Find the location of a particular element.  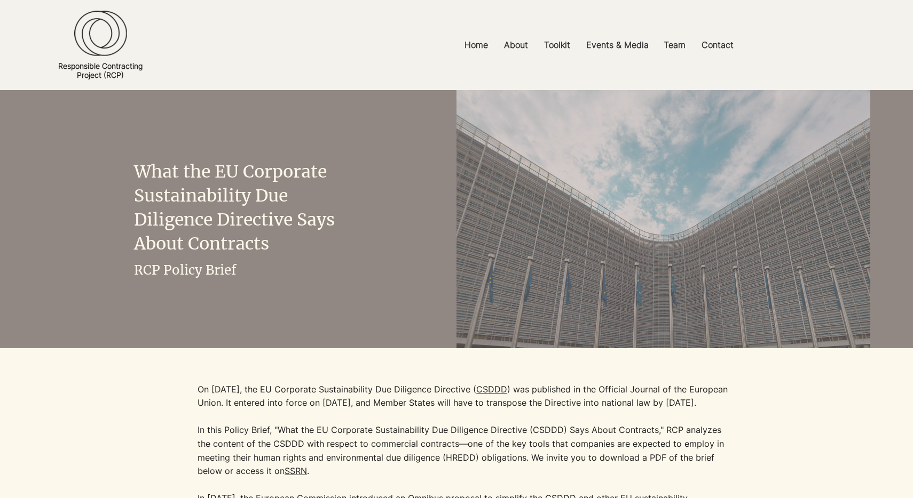

a: CSDDD is located at coordinates (492, 390).